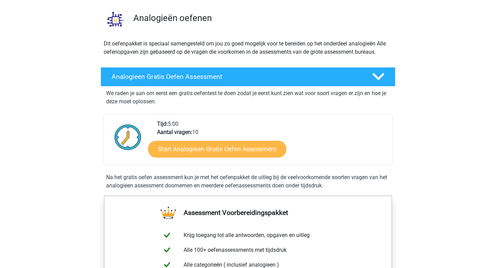 This screenshot has width=496, height=268. What do you see at coordinates (261, 18) in the screenshot?
I see `h3: Analogieën oefenen` at bounding box center [261, 18].